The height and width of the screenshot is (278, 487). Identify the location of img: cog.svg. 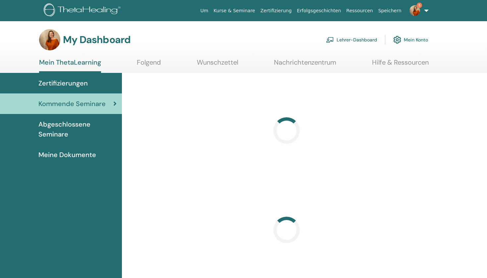
(397, 40).